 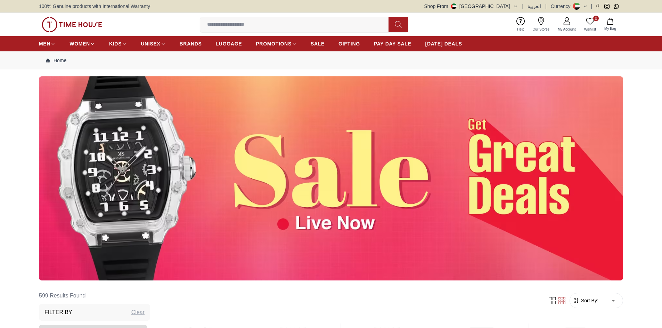 I want to click on span: SALE, so click(x=318, y=44).